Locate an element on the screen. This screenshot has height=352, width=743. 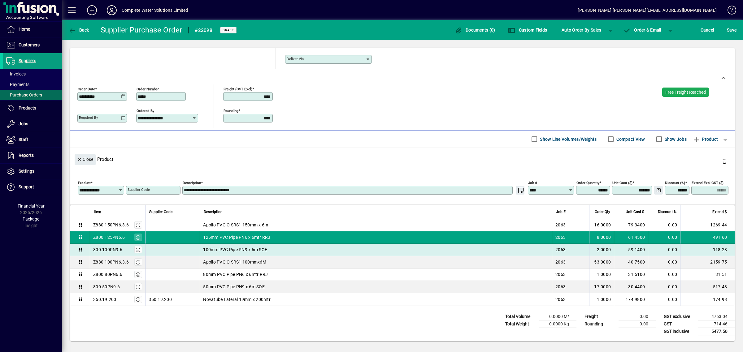
a: Home is located at coordinates (33, 29).